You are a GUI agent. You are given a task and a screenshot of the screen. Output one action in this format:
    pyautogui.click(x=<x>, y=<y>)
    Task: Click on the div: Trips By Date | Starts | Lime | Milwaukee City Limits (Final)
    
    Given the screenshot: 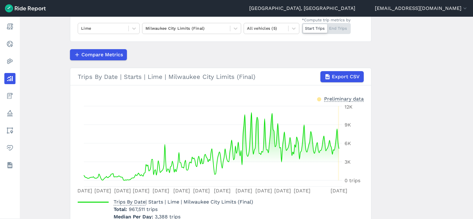 What is the action you would take?
    pyautogui.click(x=221, y=77)
    